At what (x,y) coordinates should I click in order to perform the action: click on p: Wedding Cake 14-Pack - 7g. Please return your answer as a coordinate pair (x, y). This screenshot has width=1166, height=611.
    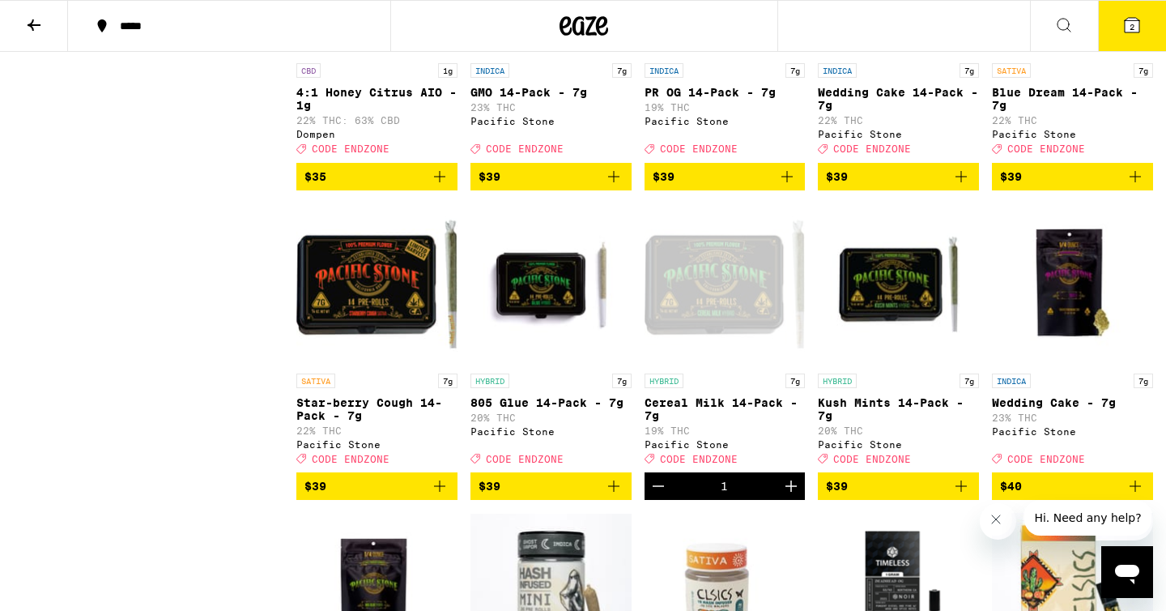
    Looking at the image, I should click on (898, 99).